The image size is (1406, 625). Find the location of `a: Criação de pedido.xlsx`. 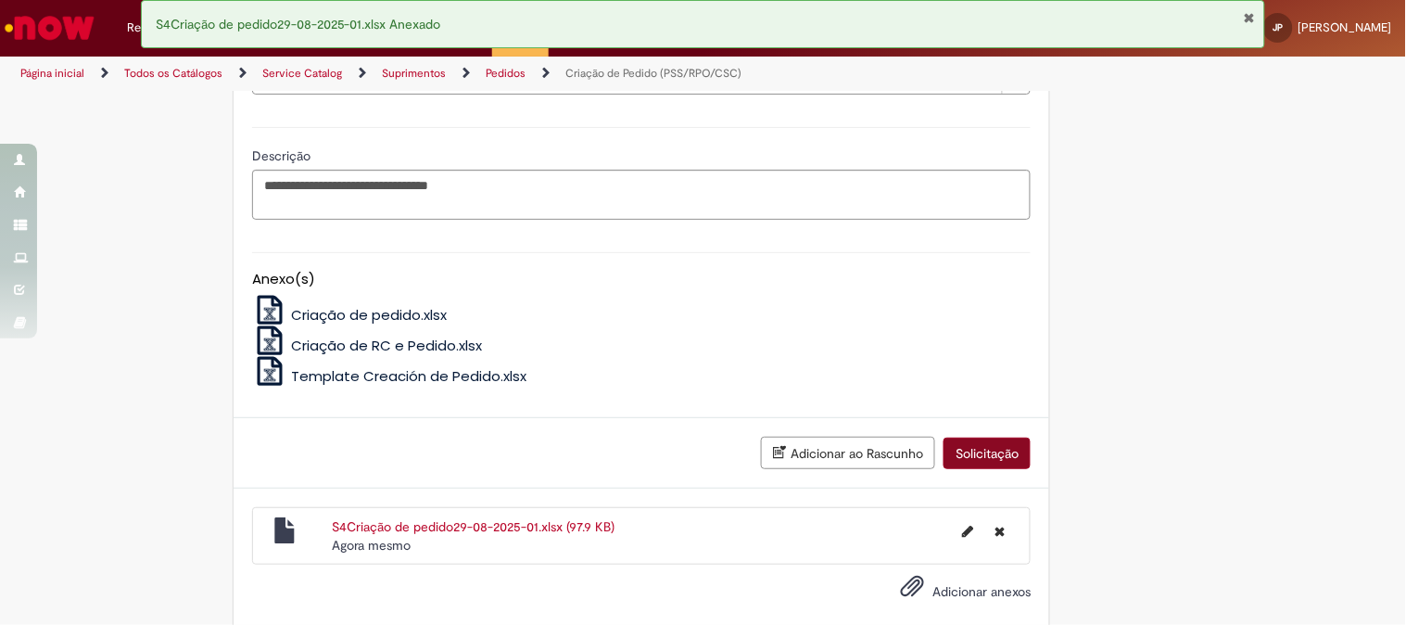

a: Criação de pedido.xlsx is located at coordinates (349, 314).